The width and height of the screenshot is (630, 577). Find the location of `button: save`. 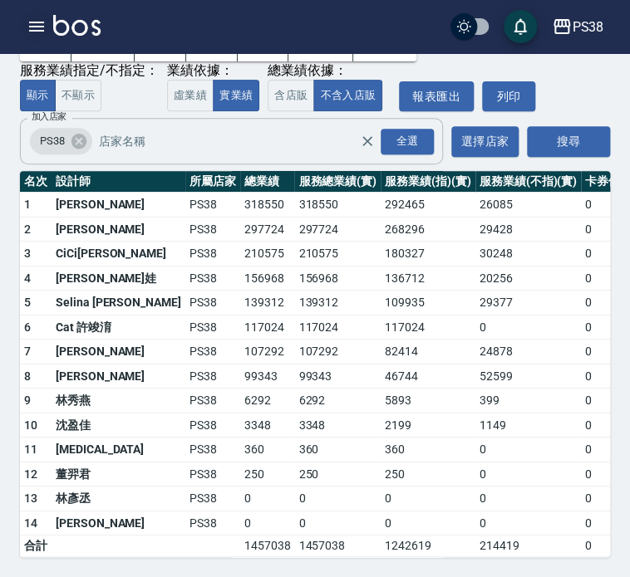

button: save is located at coordinates (520, 27).